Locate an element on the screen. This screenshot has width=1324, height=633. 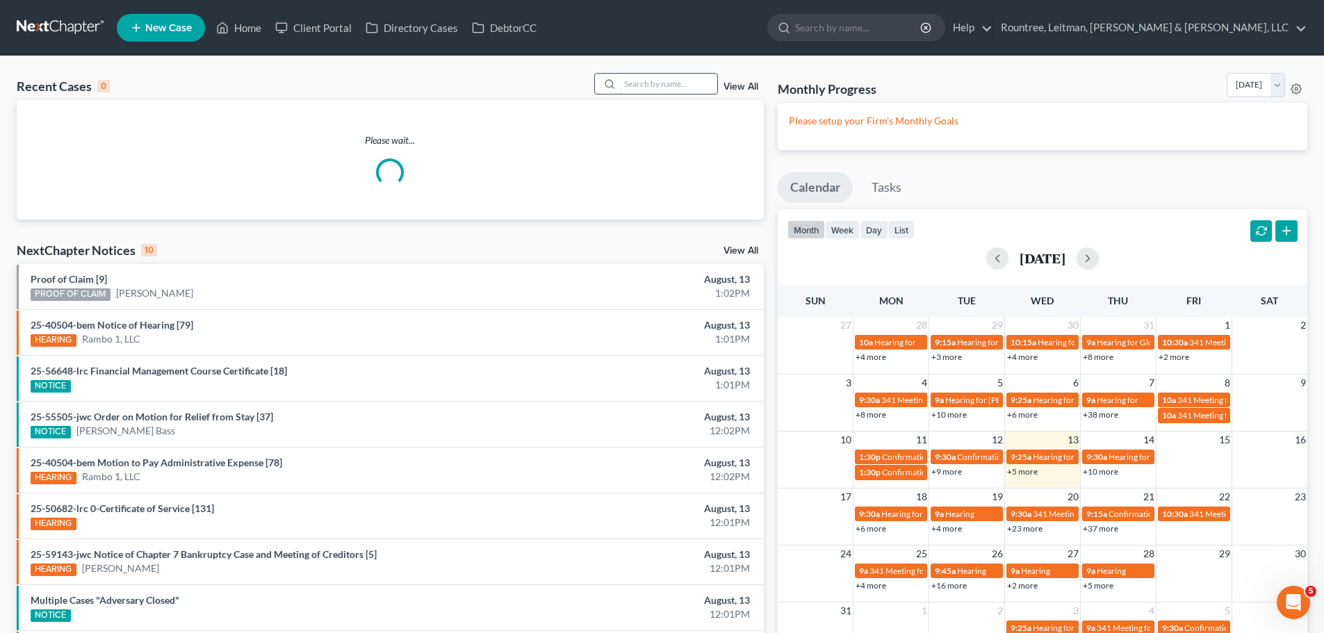
span: 23 is located at coordinates (1301, 497).